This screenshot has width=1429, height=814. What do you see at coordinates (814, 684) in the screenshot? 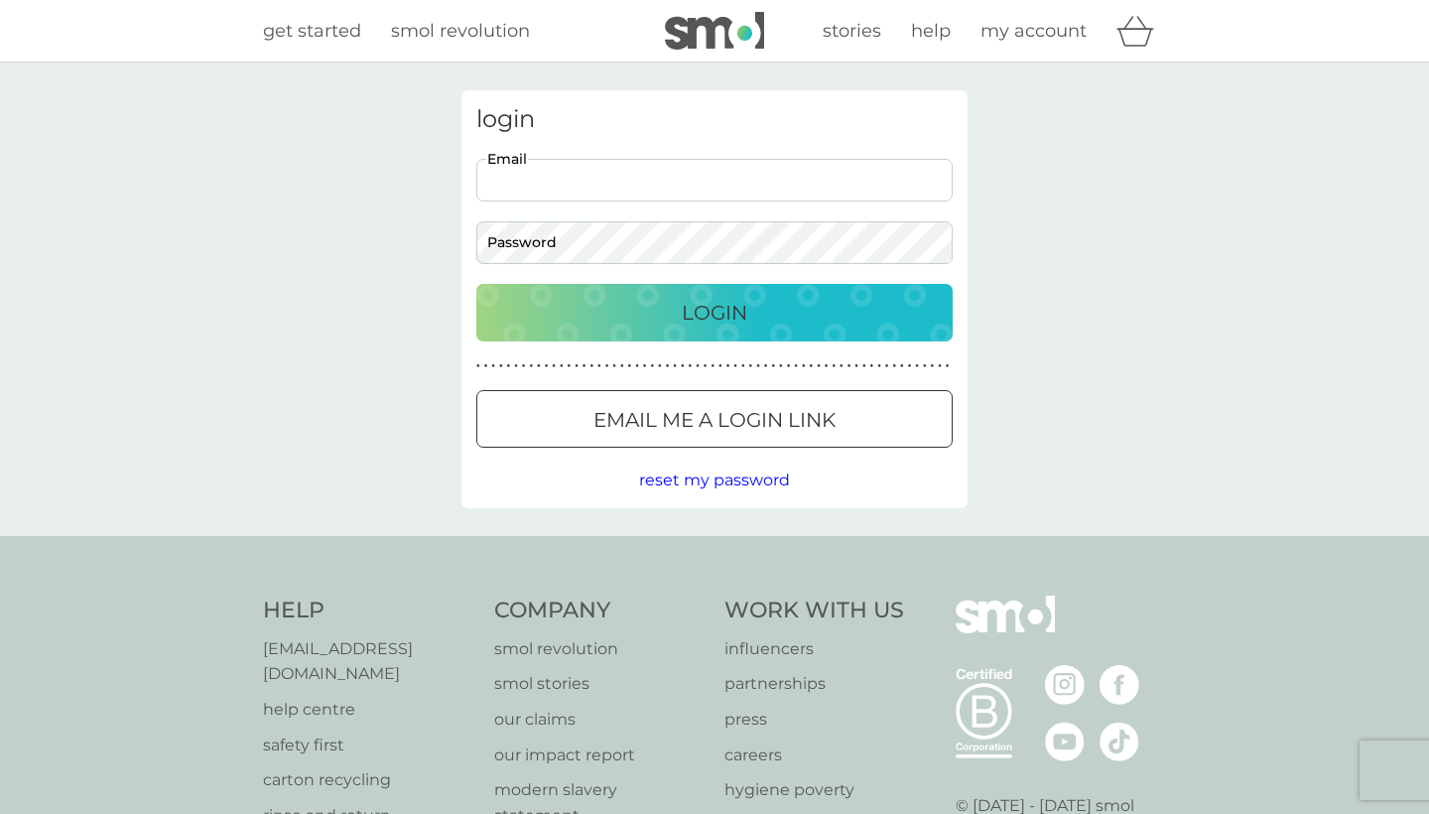
I see `p: partnerships` at bounding box center [814, 684].